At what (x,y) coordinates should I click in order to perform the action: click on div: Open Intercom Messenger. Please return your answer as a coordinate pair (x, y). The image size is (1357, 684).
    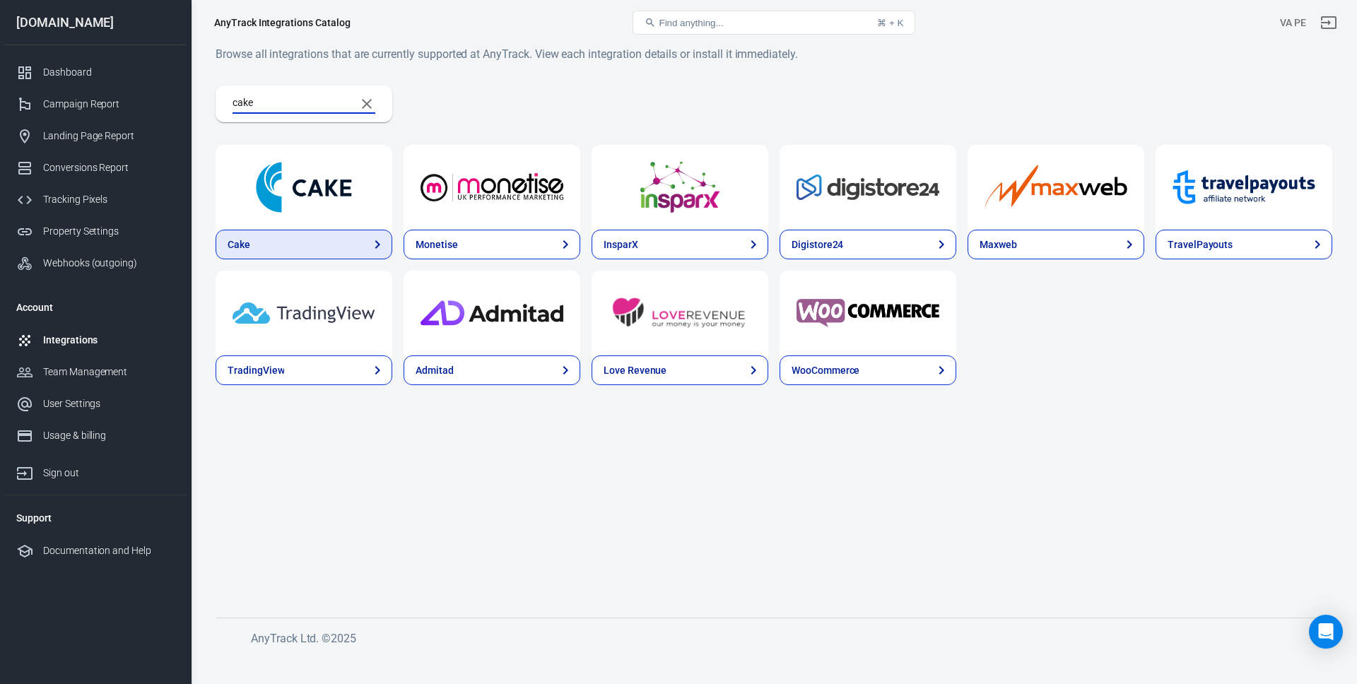
    Looking at the image, I should click on (1325, 632).